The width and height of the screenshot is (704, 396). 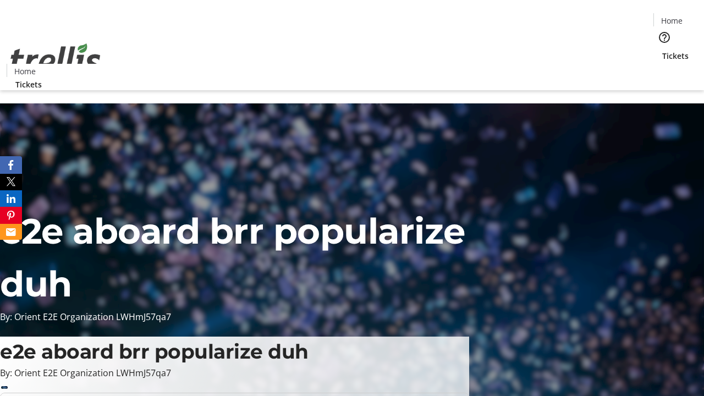 What do you see at coordinates (664, 37) in the screenshot?
I see `button: Help` at bounding box center [664, 37].